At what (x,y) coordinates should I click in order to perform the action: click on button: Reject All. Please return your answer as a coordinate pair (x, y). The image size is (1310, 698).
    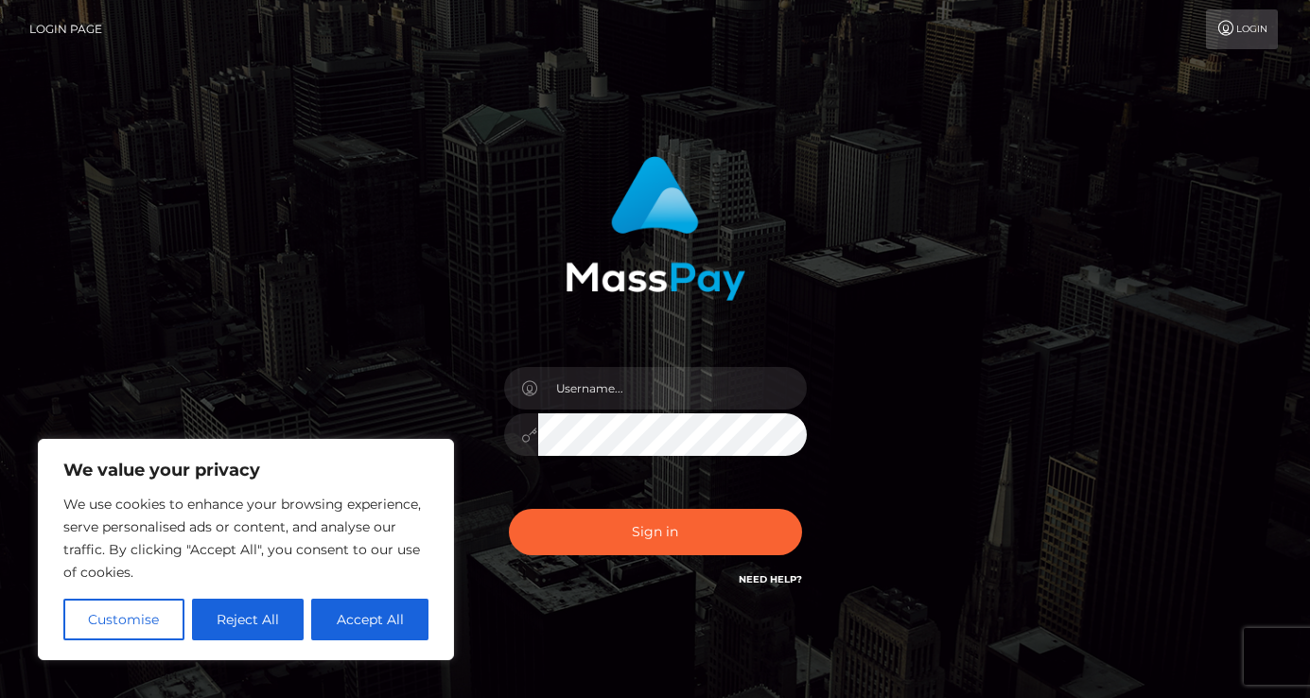
    Looking at the image, I should click on (248, 619).